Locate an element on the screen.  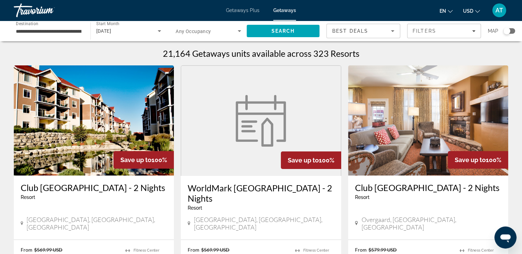
button: Change language is located at coordinates (446, 11).